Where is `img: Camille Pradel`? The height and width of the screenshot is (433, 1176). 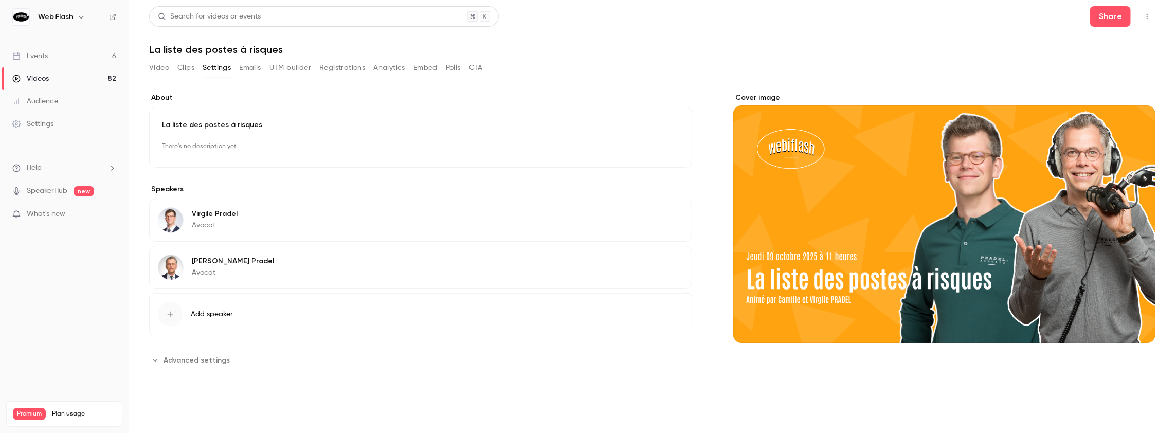
img: Camille Pradel is located at coordinates (171, 267).